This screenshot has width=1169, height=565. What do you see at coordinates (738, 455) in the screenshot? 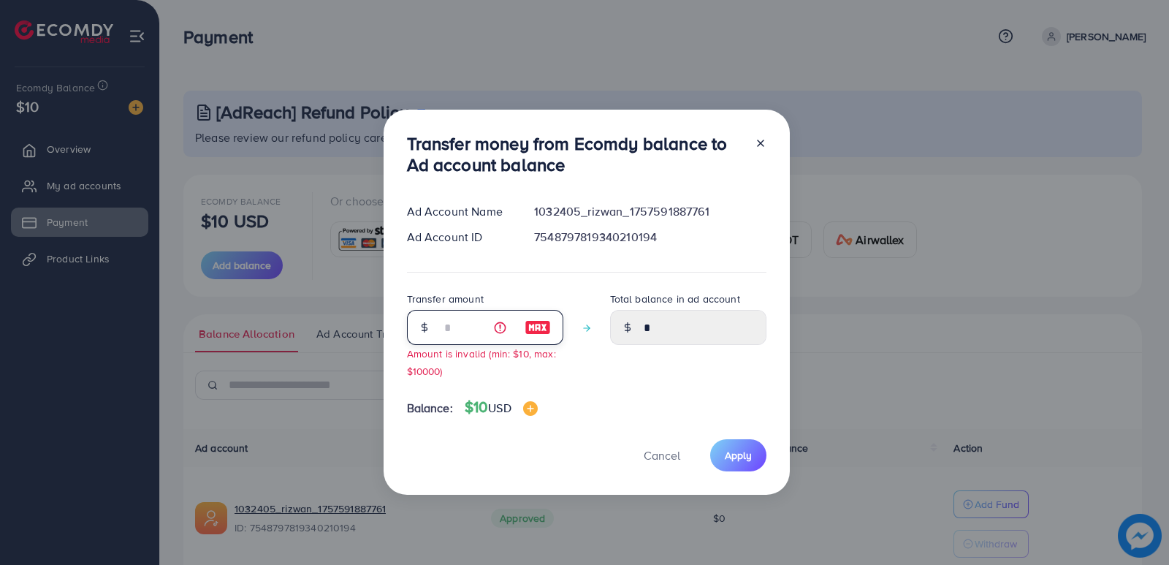
I see `span: Apply` at bounding box center [738, 455].